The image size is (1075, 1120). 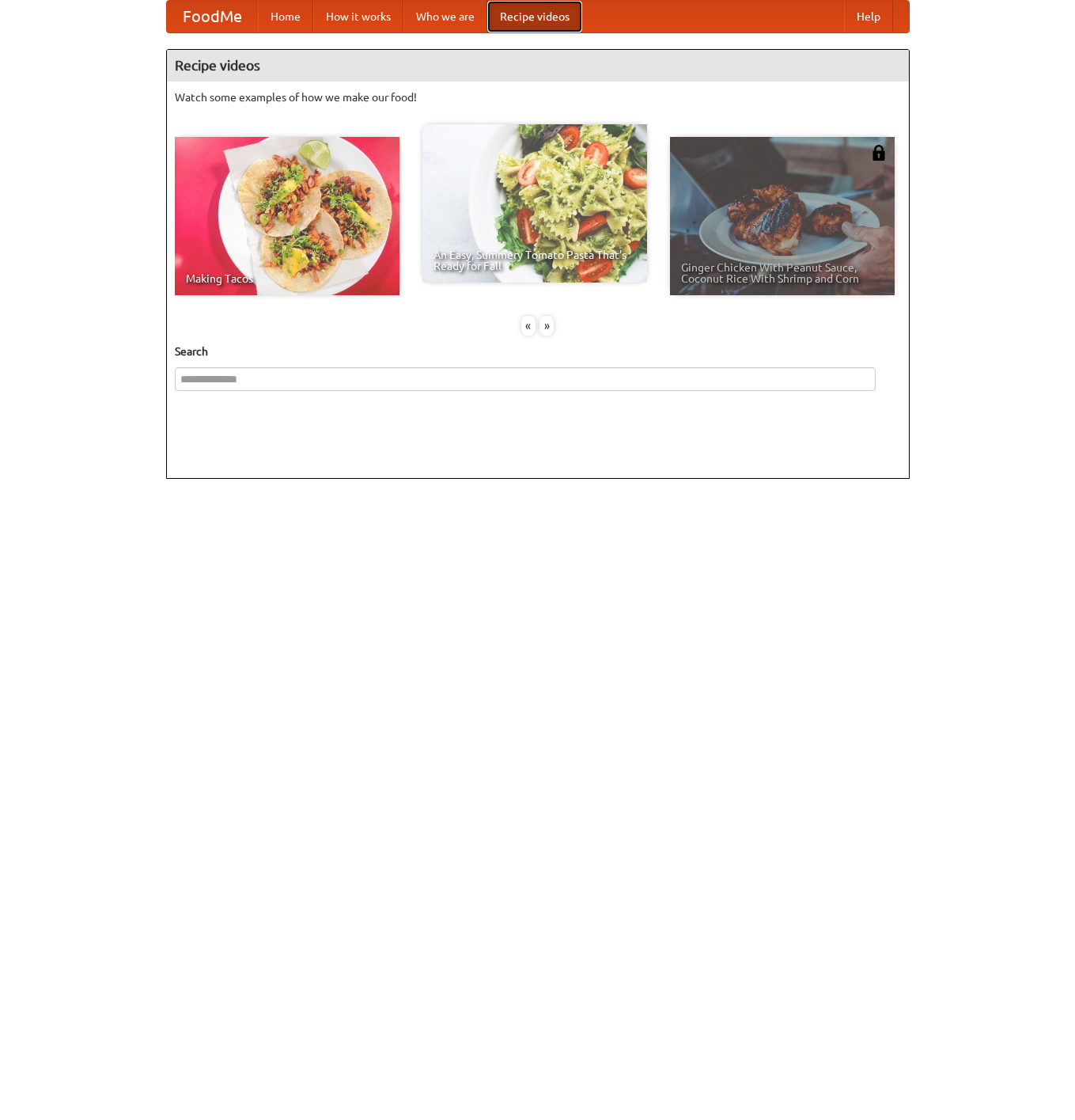 What do you see at coordinates (535, 204) in the screenshot?
I see `a: An Easy, Summery Tomato Pasta That's Ready for Fall` at bounding box center [535, 204].